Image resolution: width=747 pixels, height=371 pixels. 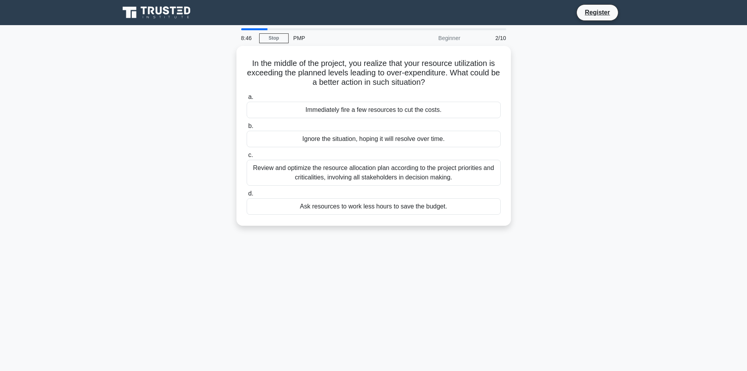 I want to click on div: 2/10, so click(x=488, y=38).